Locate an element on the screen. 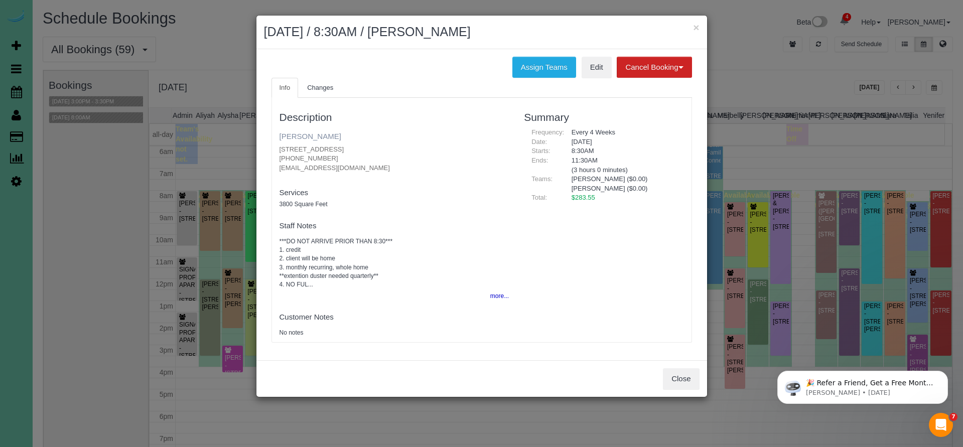 The width and height of the screenshot is (963, 447). span: Frequency: is located at coordinates (548, 132).